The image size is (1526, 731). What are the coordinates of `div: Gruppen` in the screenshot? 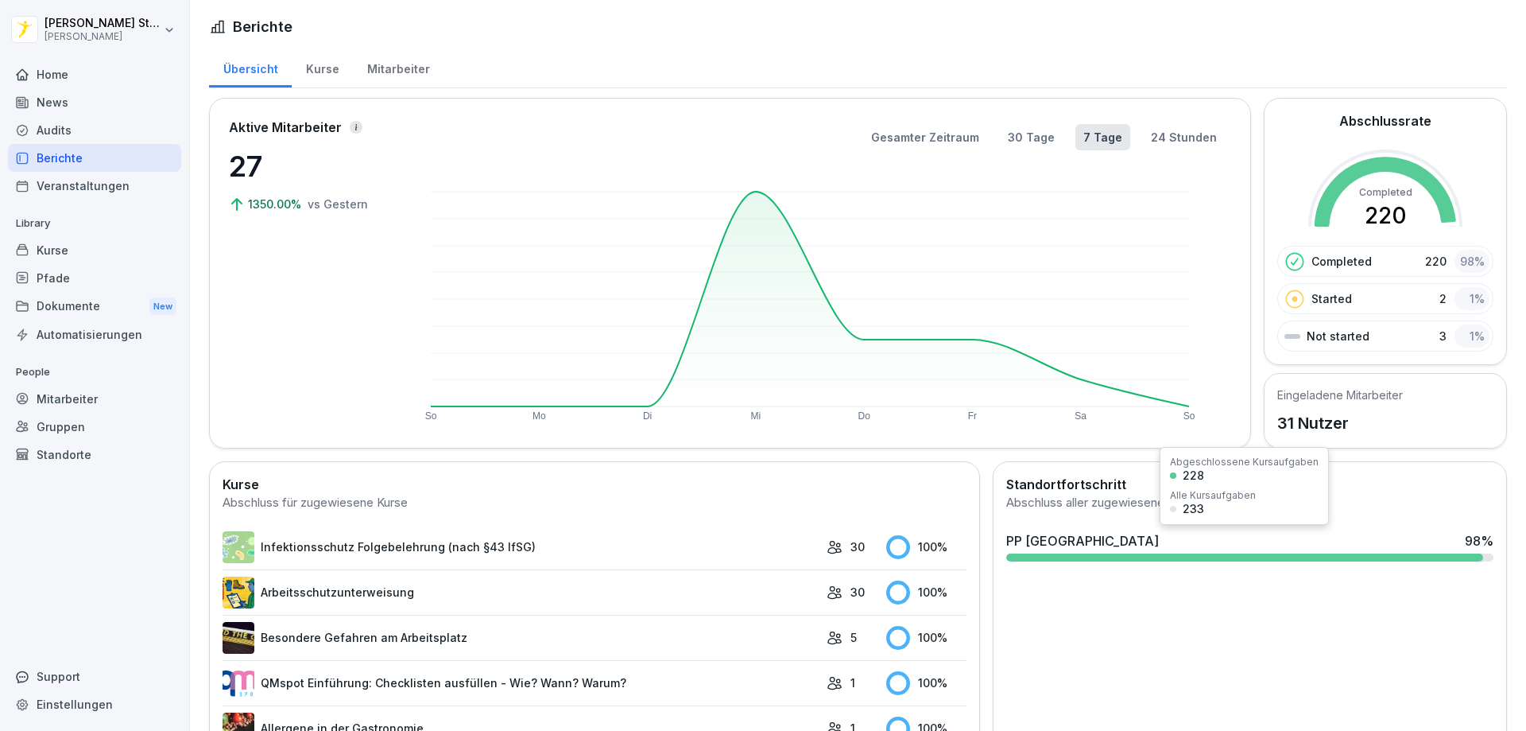 It's located at (95, 426).